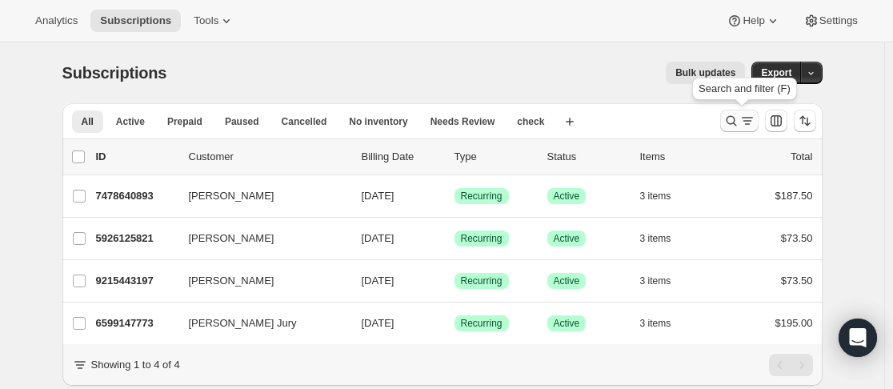  I want to click on span: No inventory, so click(378, 122).